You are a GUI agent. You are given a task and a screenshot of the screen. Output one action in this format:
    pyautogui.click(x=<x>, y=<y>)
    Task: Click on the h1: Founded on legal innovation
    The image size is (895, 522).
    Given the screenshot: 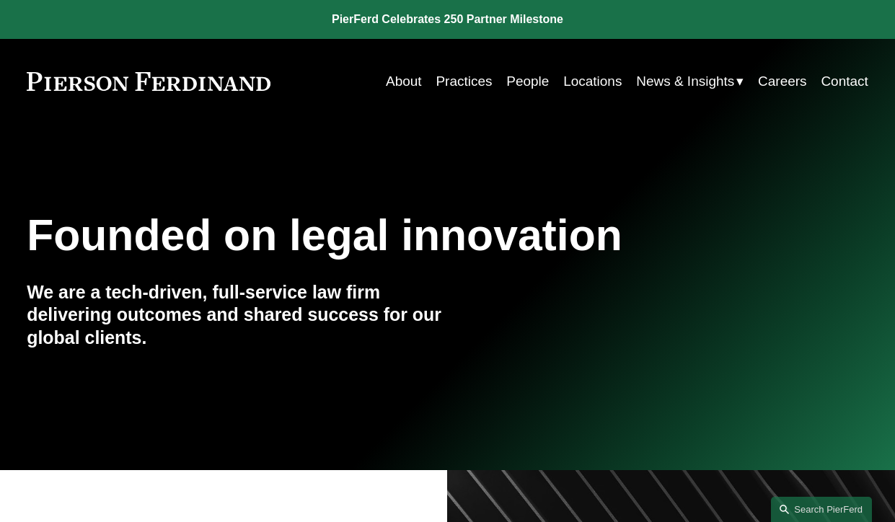 What is the action you would take?
    pyautogui.click(x=377, y=235)
    